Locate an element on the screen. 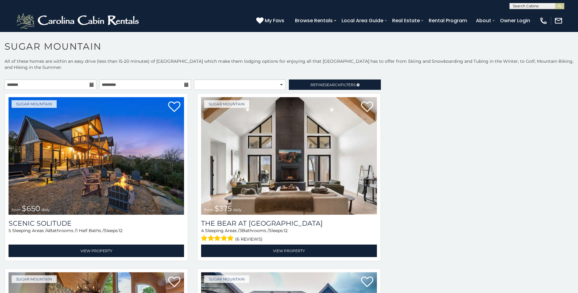 This screenshot has height=293, width=578. a: Browse Rentals is located at coordinates (314, 20).